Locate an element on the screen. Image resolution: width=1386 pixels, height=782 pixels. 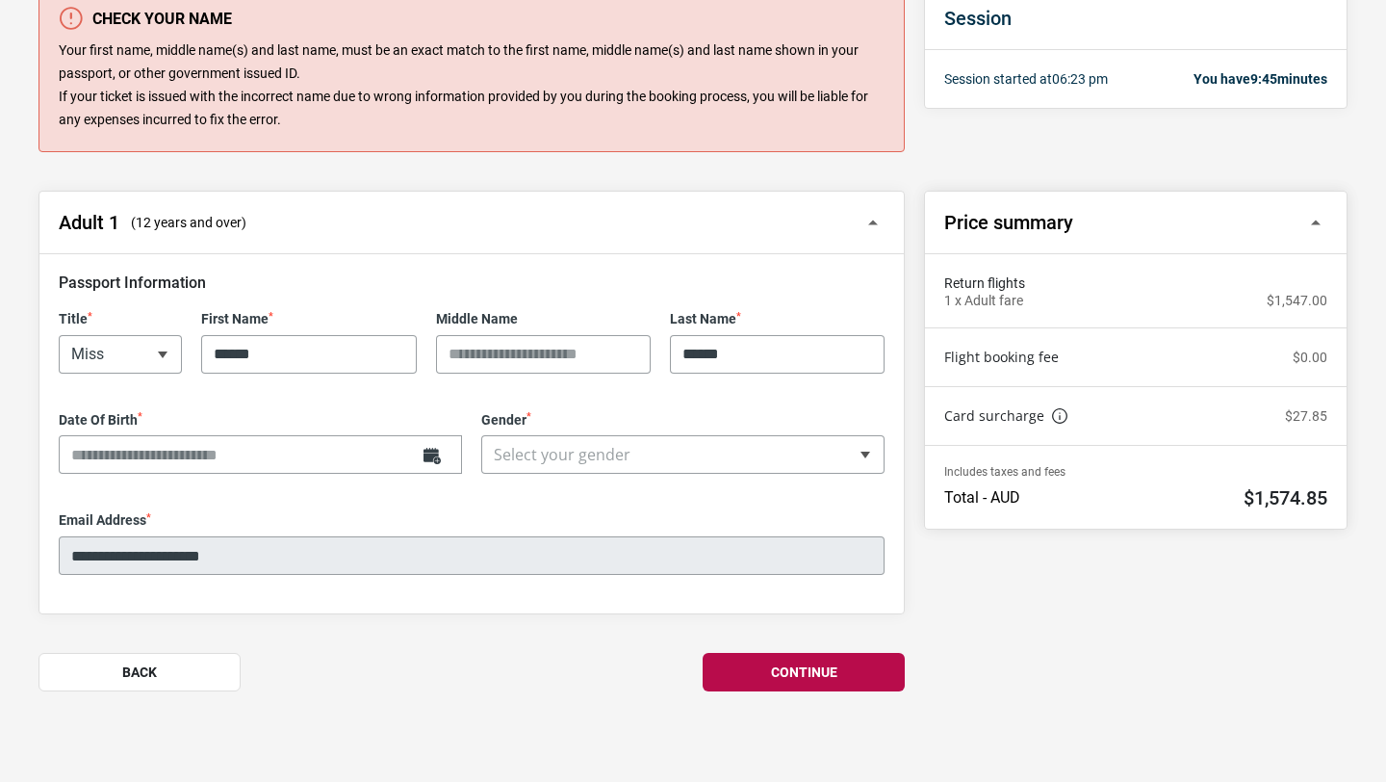
label: Gender is located at coordinates (682, 420).